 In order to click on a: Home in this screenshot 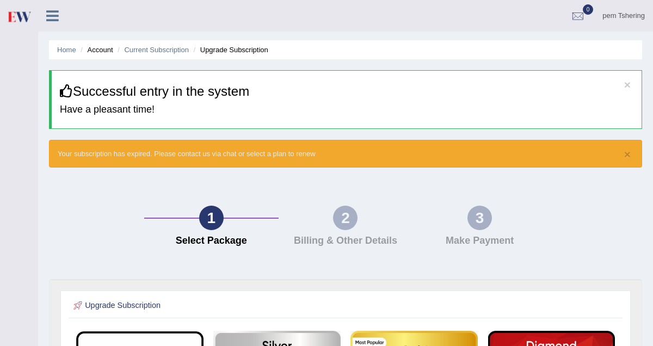, I will do `click(66, 49)`.